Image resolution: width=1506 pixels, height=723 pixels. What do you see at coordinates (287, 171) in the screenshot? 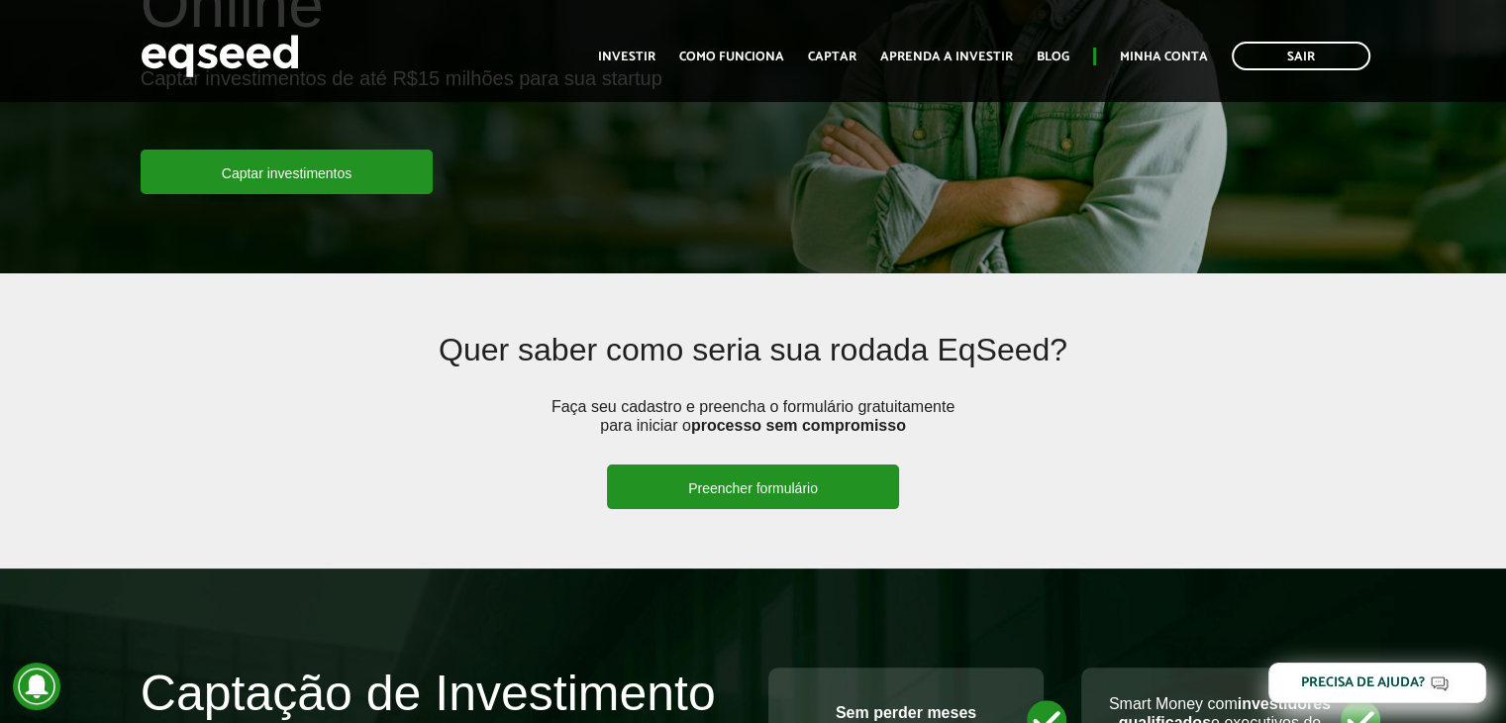
I see `a: Captar investimentos` at bounding box center [287, 171].